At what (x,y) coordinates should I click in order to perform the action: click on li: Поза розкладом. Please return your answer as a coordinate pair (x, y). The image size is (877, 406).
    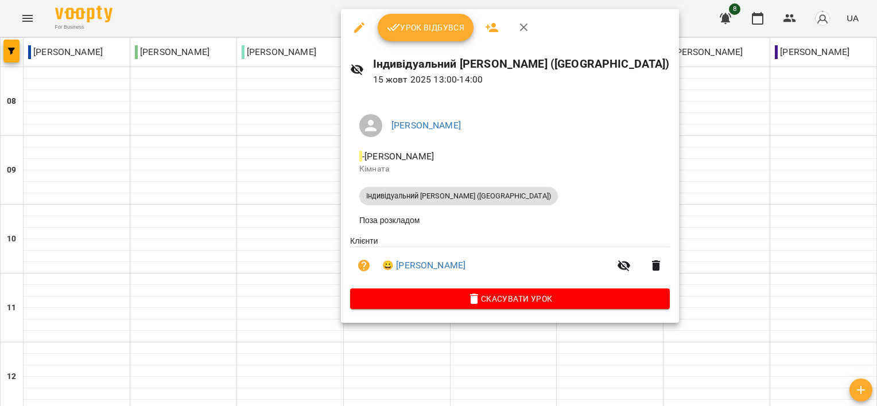
    Looking at the image, I should click on (509, 220).